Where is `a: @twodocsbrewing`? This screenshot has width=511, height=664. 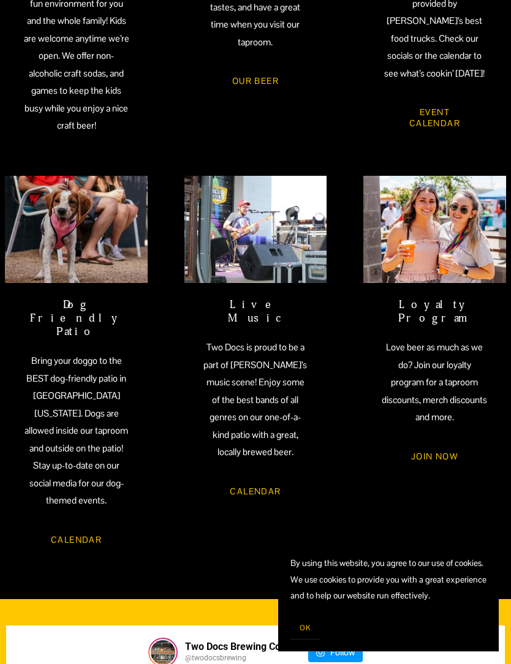 a: @twodocsbrewing is located at coordinates (234, 658).